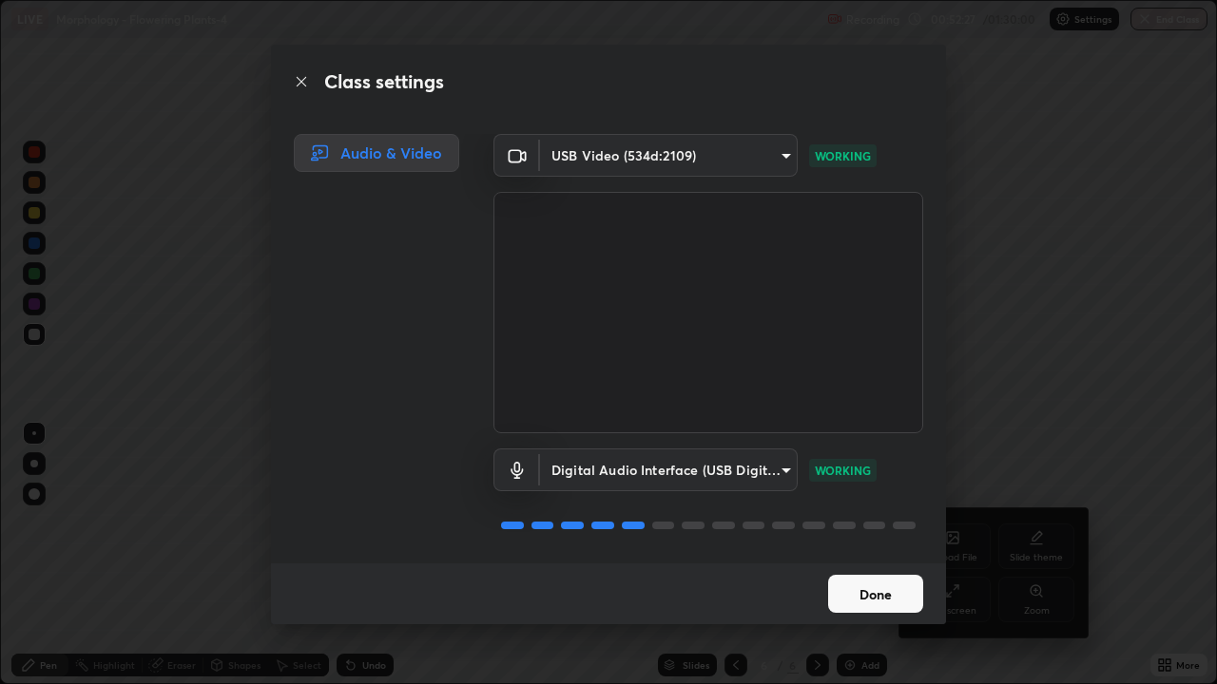 The width and height of the screenshot is (1217, 684). Describe the element at coordinates (376, 153) in the screenshot. I see `div: Audio & Video` at that location.